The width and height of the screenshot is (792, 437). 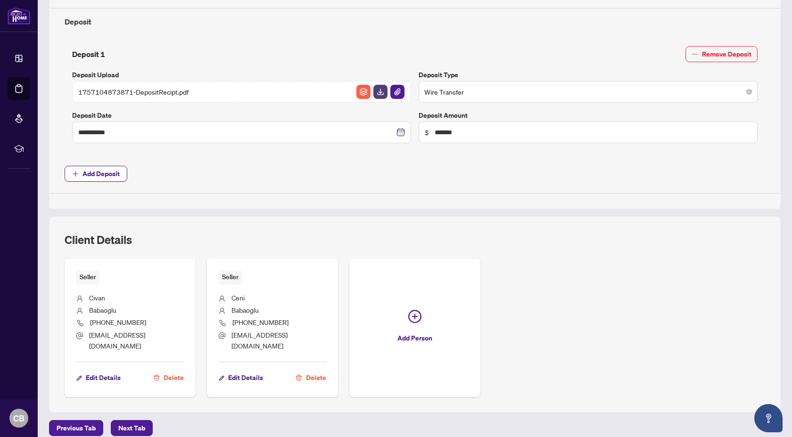 I want to click on span: Remove Deposit, so click(x=726, y=54).